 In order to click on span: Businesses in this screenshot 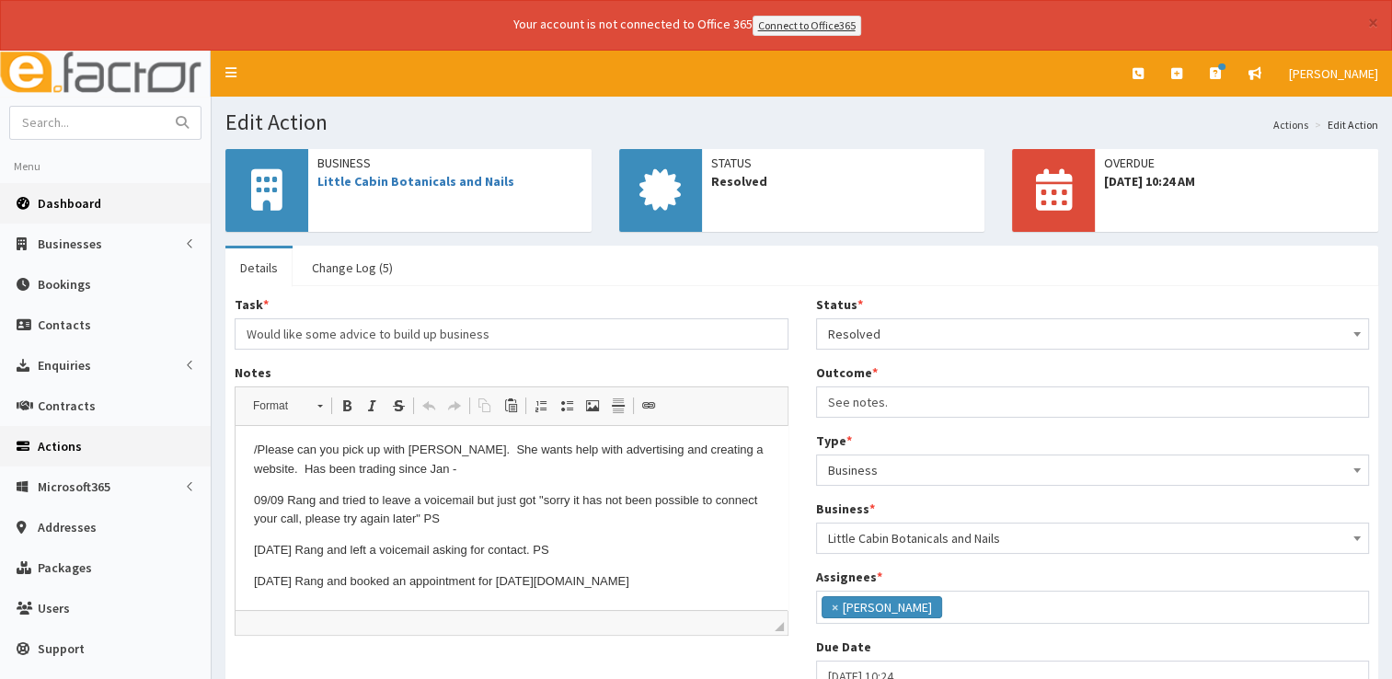, I will do `click(70, 244)`.